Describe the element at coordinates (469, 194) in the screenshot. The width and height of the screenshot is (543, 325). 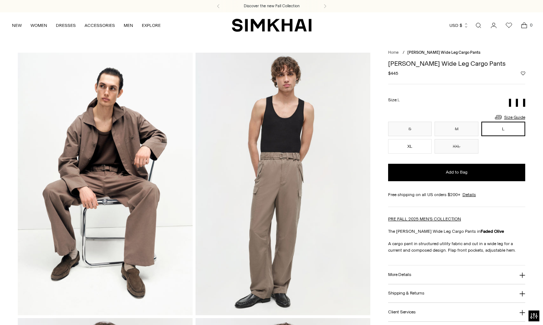
I see `a: Details` at that location.